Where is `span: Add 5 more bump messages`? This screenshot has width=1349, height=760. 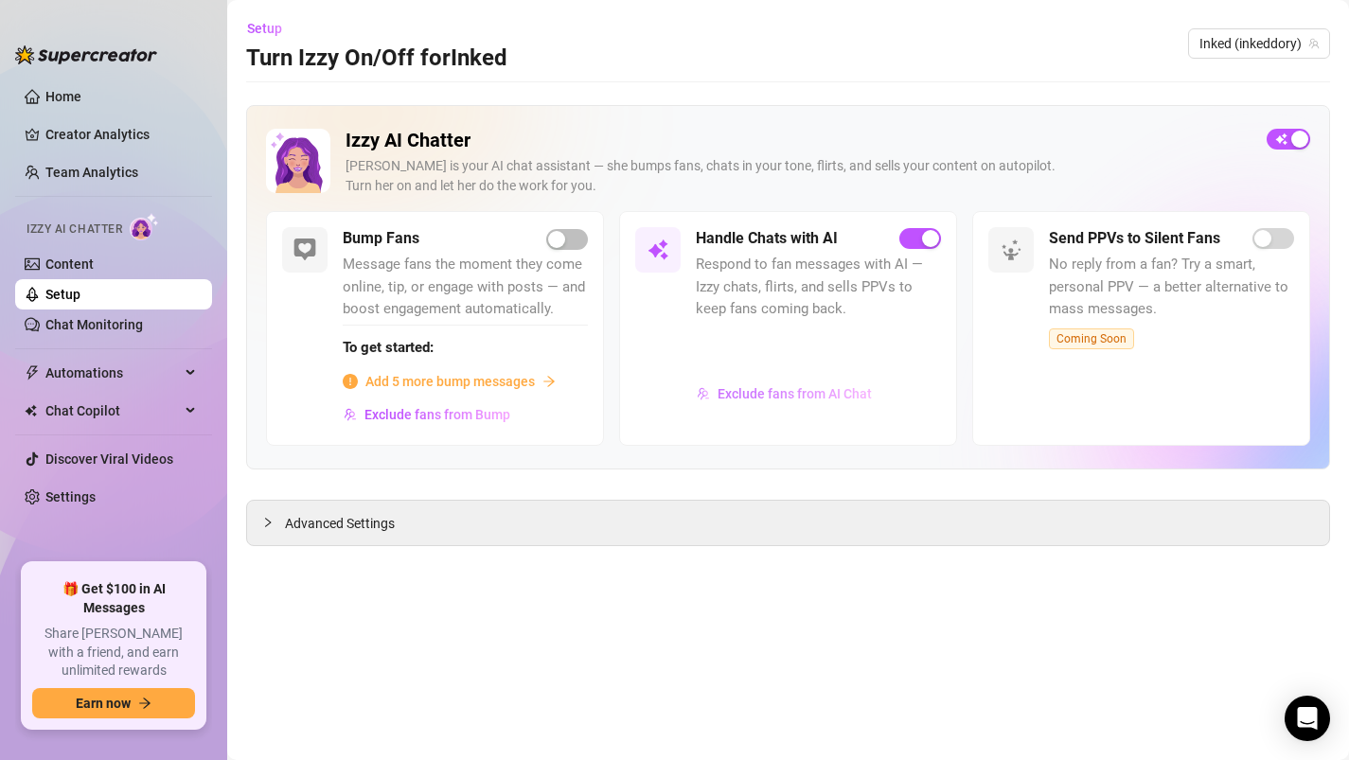
span: Add 5 more bump messages is located at coordinates (450, 382).